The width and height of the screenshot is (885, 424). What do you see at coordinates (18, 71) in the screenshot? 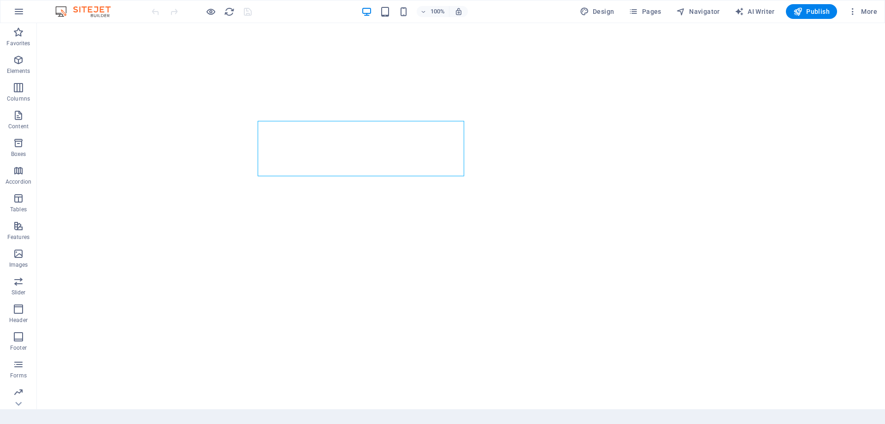
I see `p: Elements` at bounding box center [18, 71].